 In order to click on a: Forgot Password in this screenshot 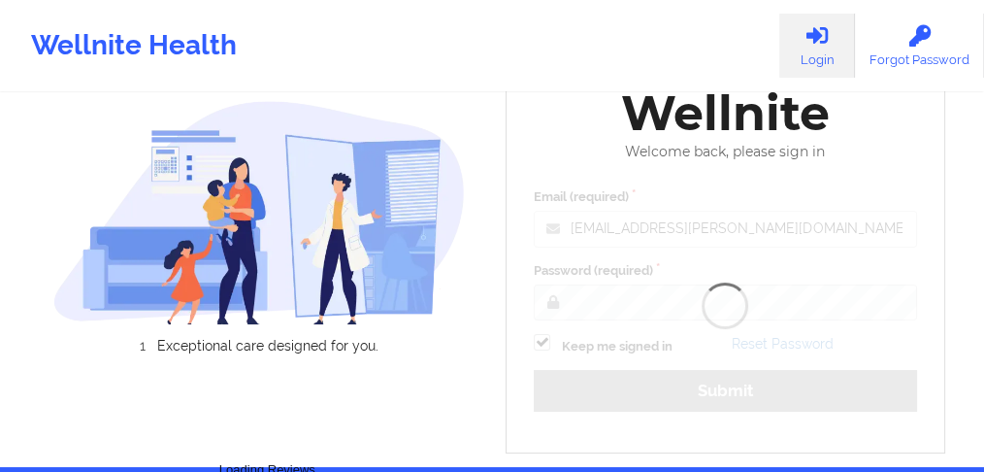, I will do `click(919, 46)`.